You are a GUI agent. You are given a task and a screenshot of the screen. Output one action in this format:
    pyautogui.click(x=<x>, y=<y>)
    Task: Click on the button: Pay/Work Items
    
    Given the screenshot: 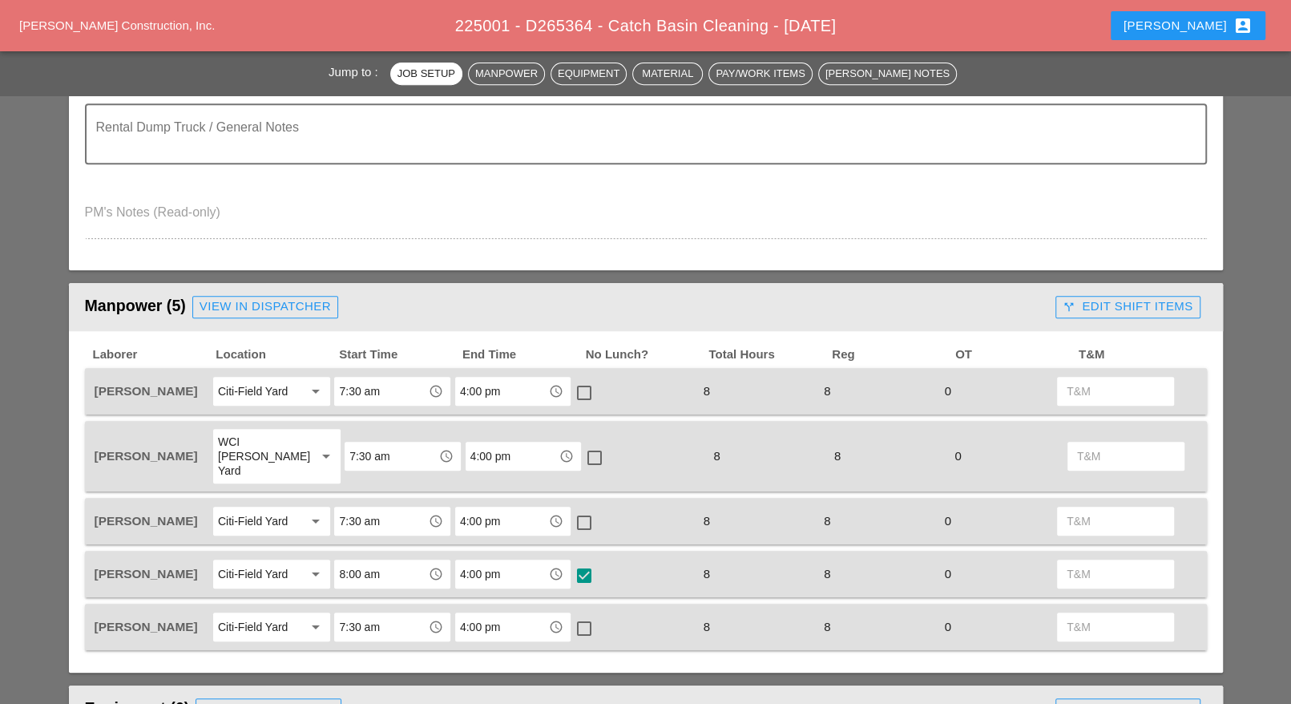 What is the action you would take?
    pyautogui.click(x=760, y=74)
    